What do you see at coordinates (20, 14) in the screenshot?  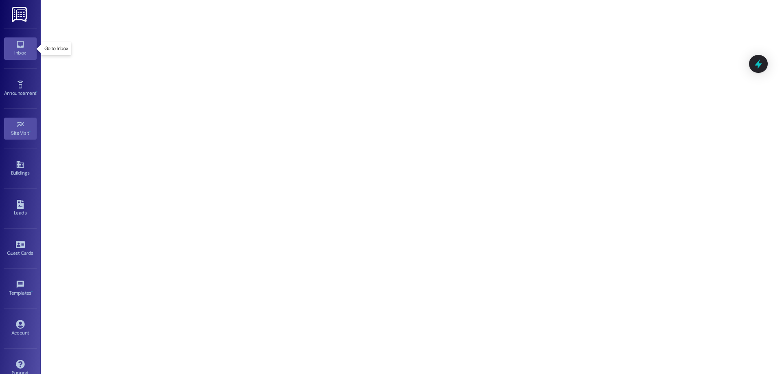 I see `img: ResiDesk Logo` at bounding box center [20, 14].